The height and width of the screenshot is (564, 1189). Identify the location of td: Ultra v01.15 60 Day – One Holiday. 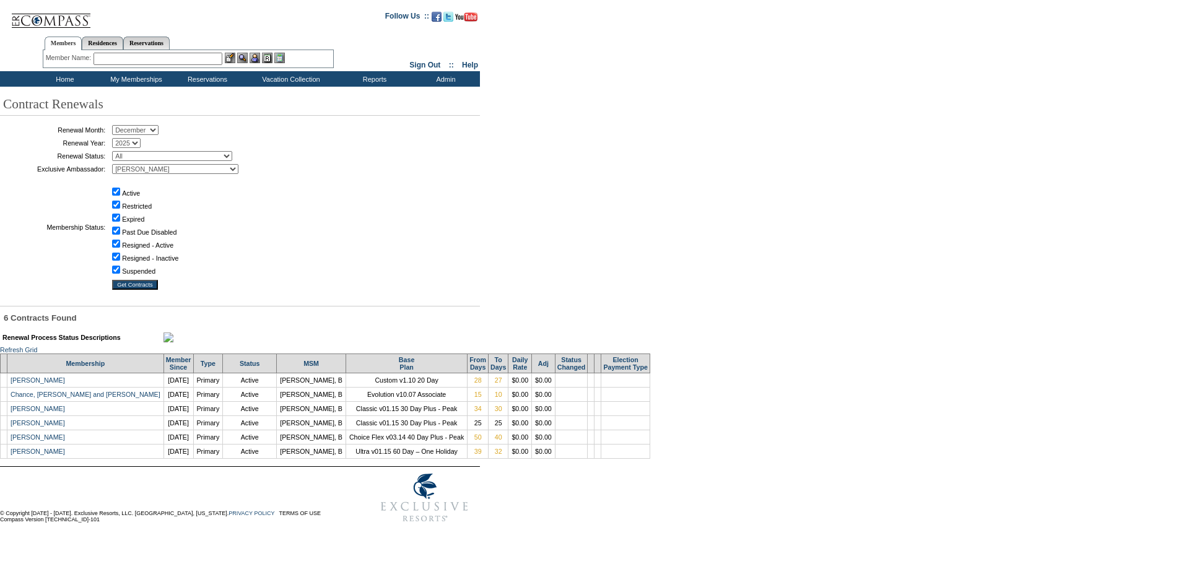
(406, 451).